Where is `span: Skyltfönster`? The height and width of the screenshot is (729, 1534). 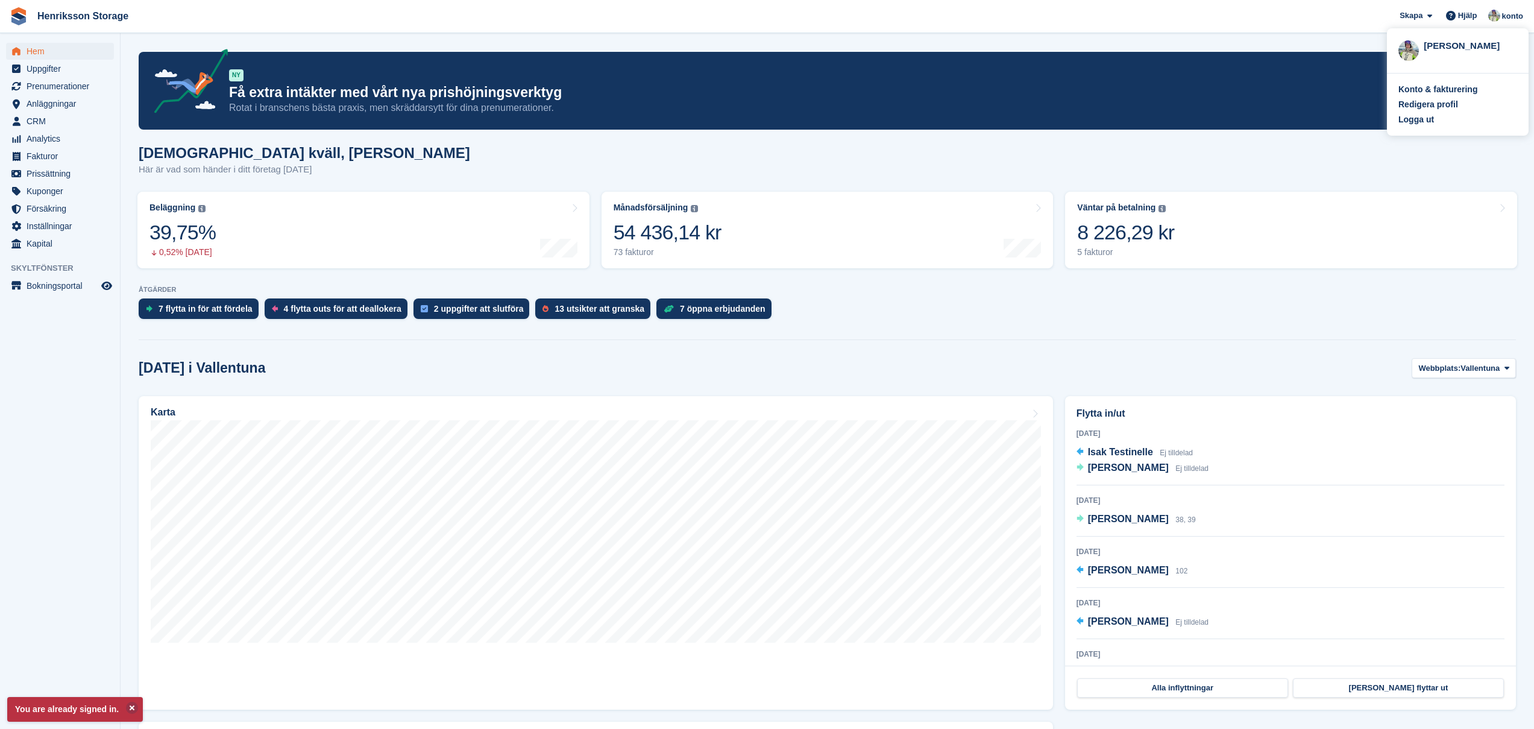 span: Skyltfönster is located at coordinates (65, 268).